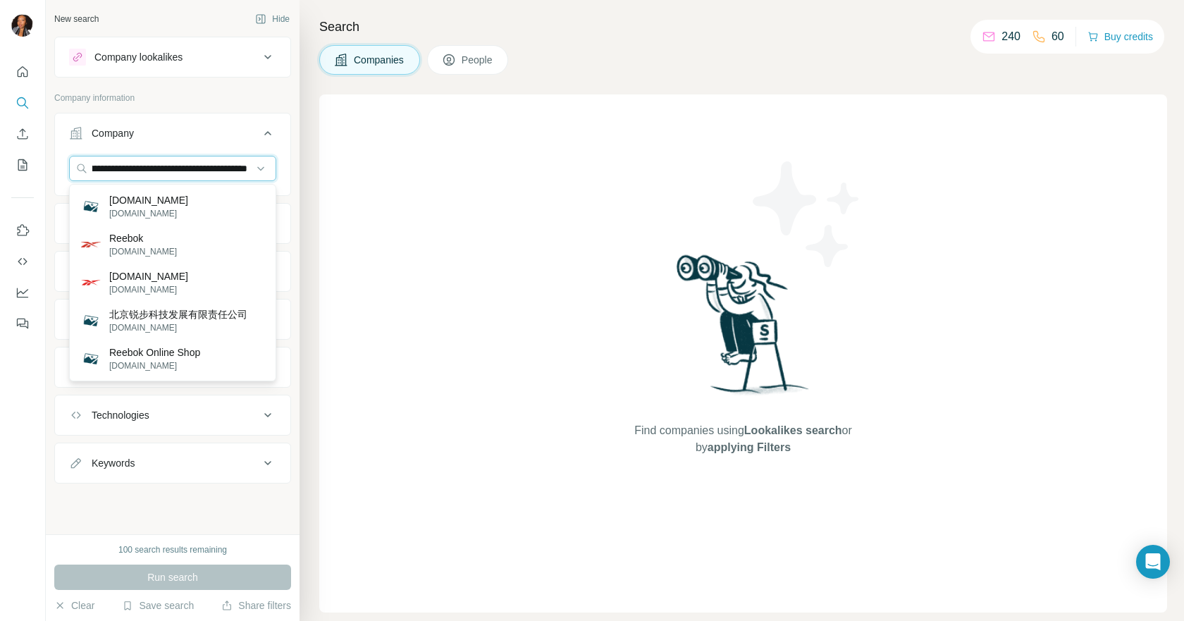 The width and height of the screenshot is (1184, 621). Describe the element at coordinates (173, 415) in the screenshot. I see `button: Technologies` at that location.